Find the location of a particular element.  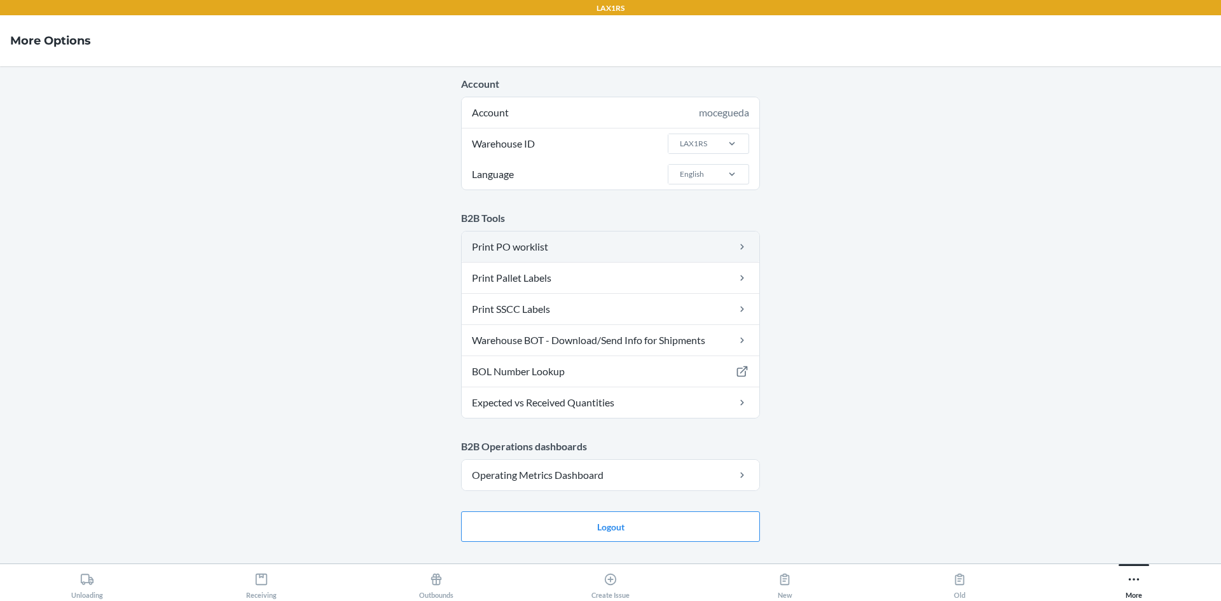

button: More is located at coordinates (1134, 581).